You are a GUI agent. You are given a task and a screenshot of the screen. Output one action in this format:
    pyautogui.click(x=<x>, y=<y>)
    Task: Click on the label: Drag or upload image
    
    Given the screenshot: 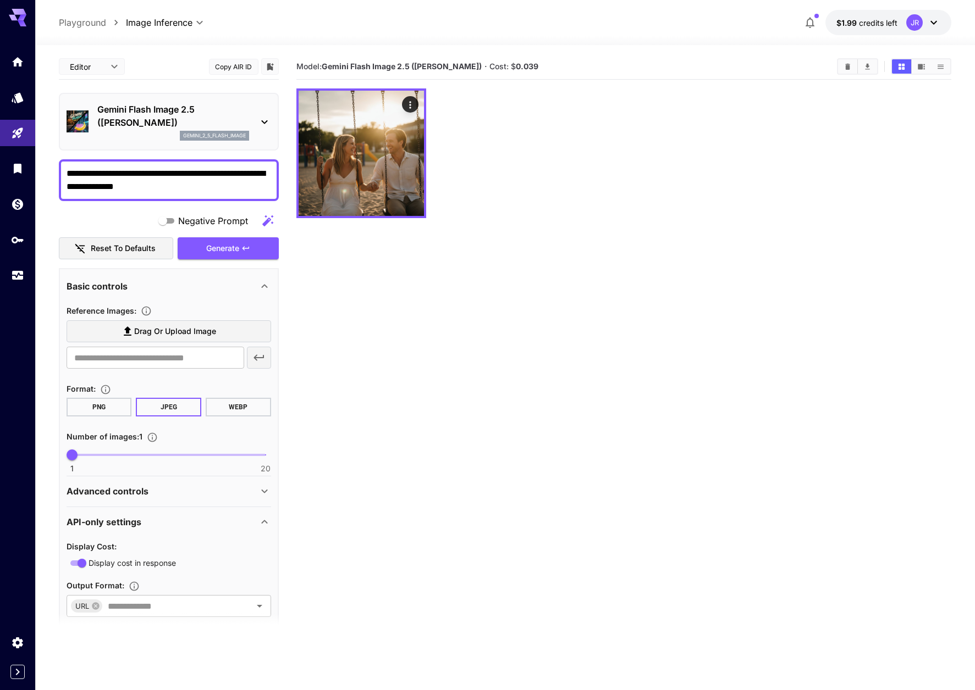 What is the action you would take?
    pyautogui.click(x=169, y=331)
    